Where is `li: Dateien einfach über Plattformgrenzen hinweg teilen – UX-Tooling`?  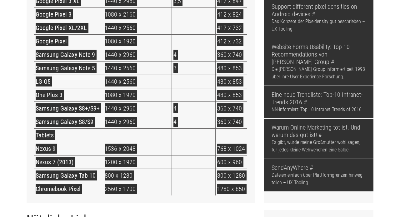
li: Dateien einfach über Plattformgrenzen hinweg teilen – UX-Tooling is located at coordinates (318, 175).